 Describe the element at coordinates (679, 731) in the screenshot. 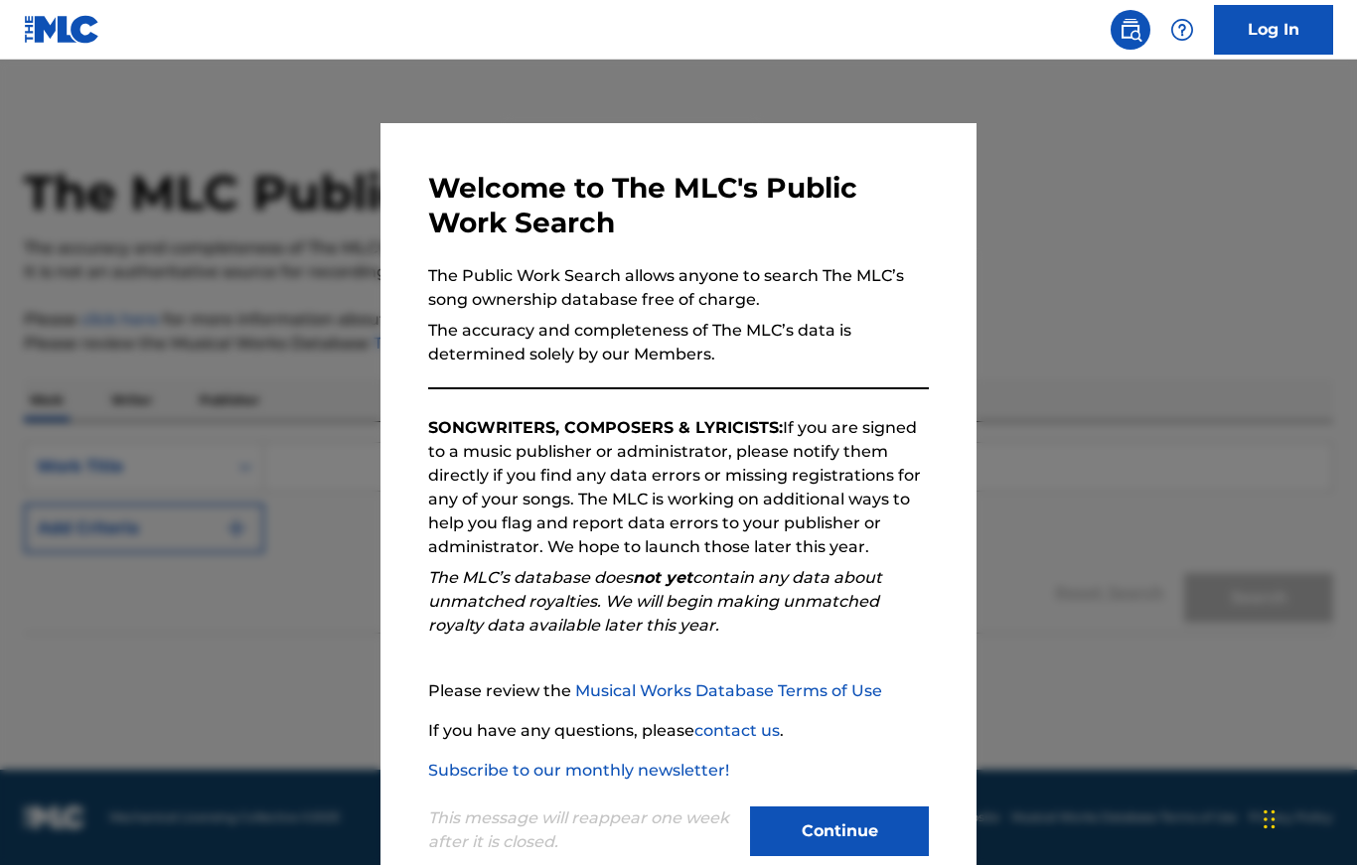

I see `p: If you have any questions, please .` at that location.